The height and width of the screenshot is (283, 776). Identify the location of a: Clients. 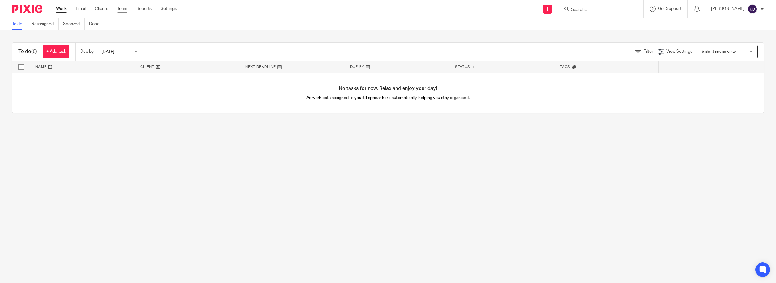
(102, 9).